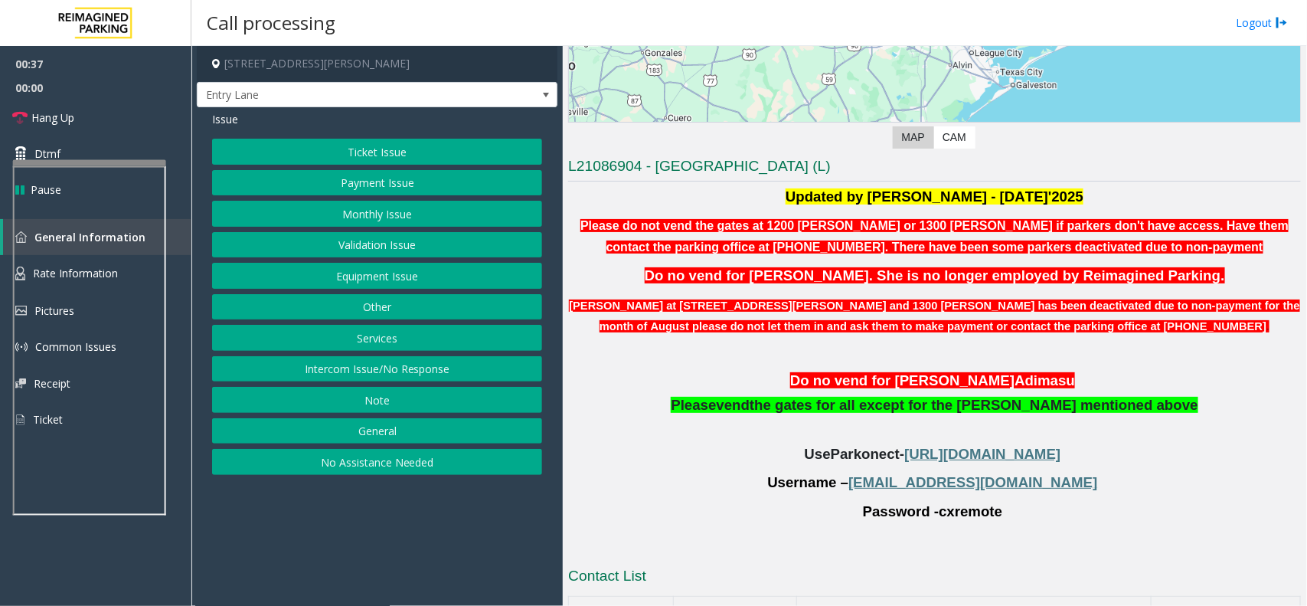  I want to click on span: cxremote, so click(970, 512).